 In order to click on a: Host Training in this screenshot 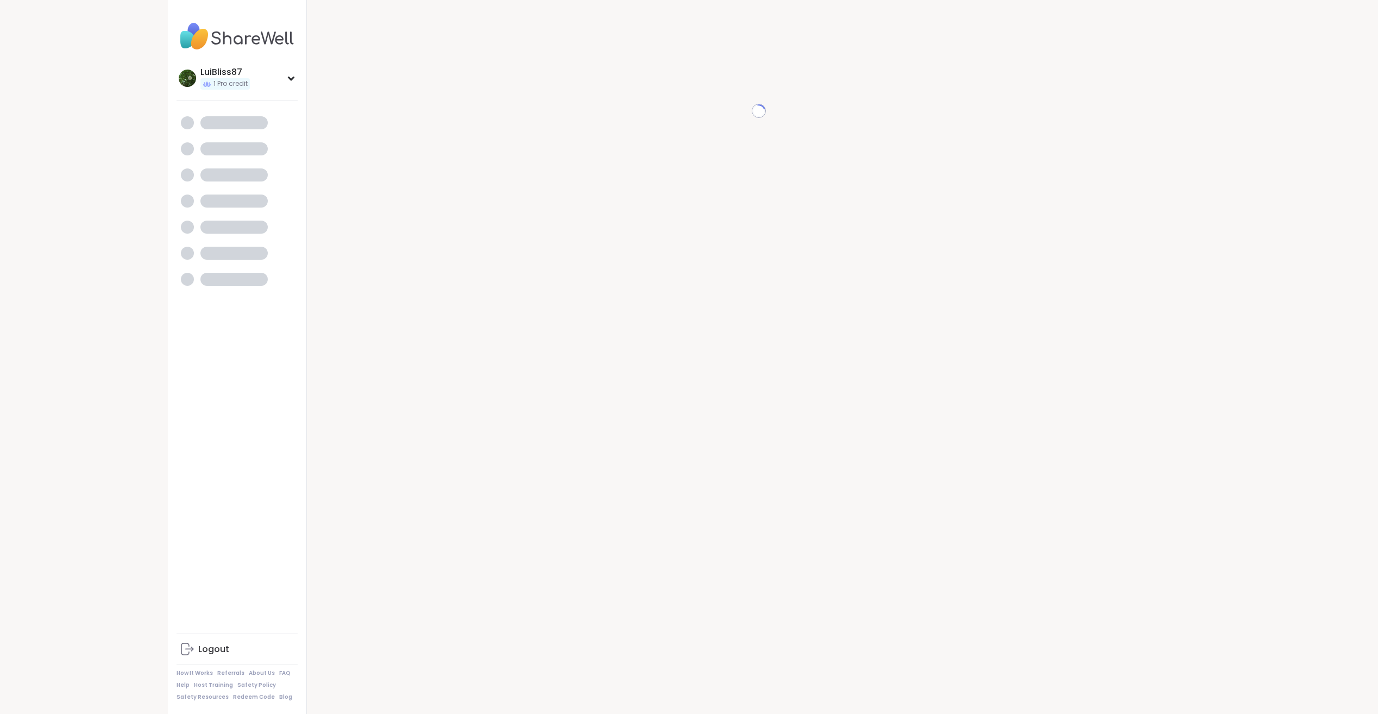, I will do `click(213, 685)`.